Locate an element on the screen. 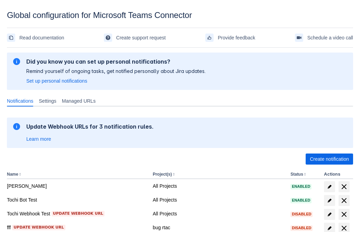  div: Tochi Bot Test is located at coordinates (77, 200).